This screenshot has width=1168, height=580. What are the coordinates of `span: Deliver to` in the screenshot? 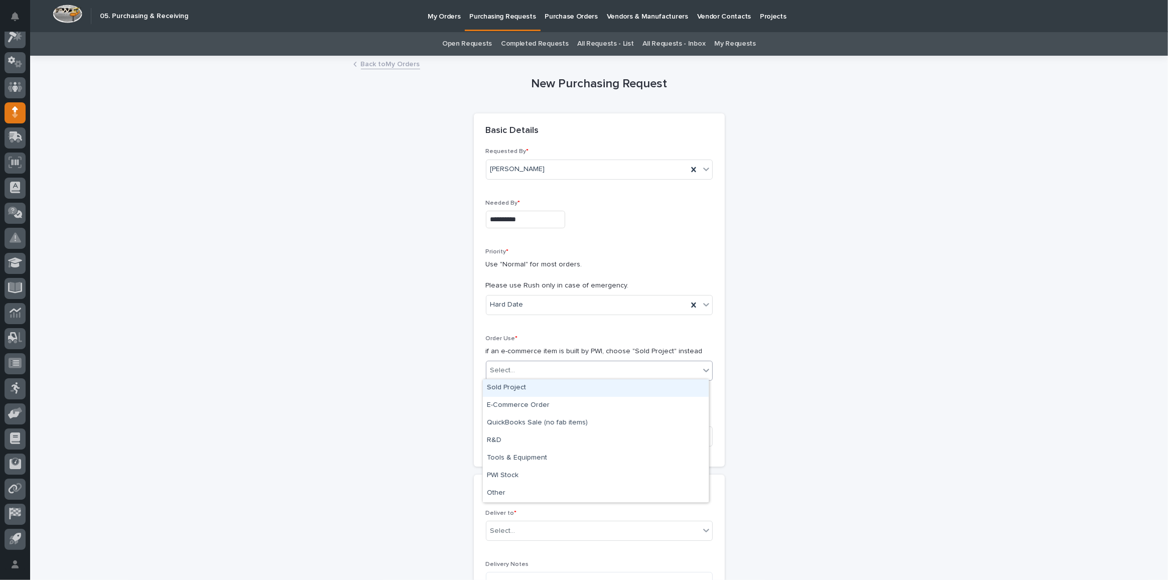 It's located at (501, 513).